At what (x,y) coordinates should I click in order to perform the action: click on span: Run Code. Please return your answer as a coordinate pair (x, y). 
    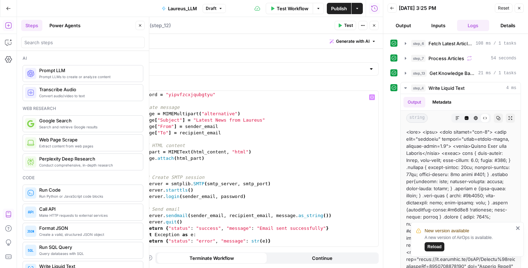
    Looking at the image, I should click on (88, 190).